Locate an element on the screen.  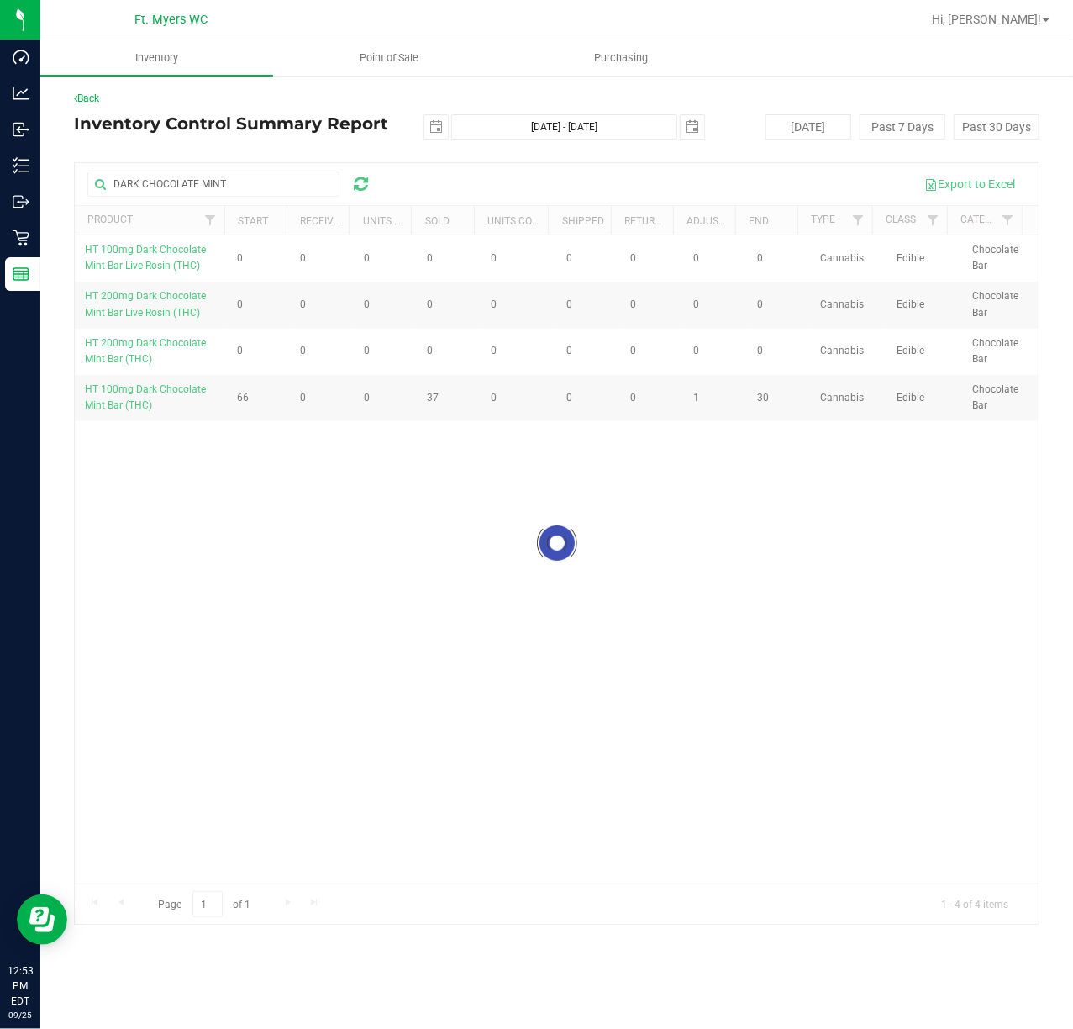
button: Past 7 Days is located at coordinates (903, 127).